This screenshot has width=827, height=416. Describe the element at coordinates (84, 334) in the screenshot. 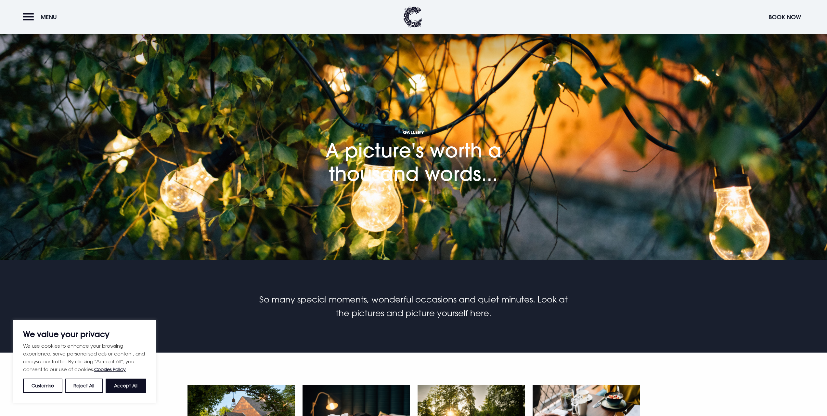

I see `p: We value your privacy` at that location.